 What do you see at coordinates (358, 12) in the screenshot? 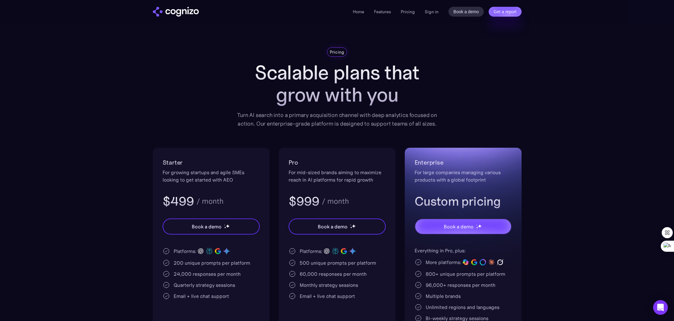
I see `a: Home` at bounding box center [358, 12].